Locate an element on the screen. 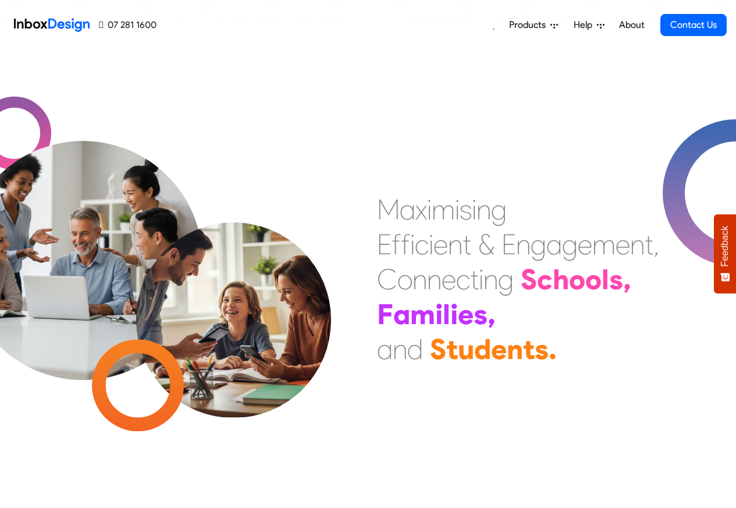 The image size is (736, 508). div: M is located at coordinates (388, 209).